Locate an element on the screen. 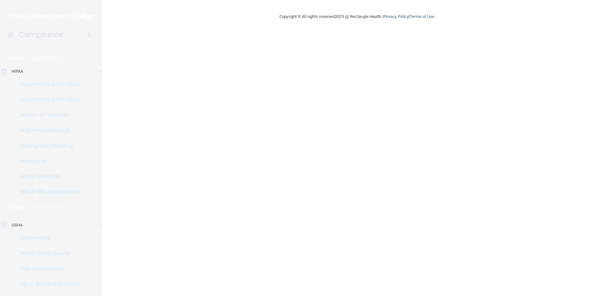 The height and width of the screenshot is (296, 612). p: Emergency Planning is located at coordinates (48, 146).